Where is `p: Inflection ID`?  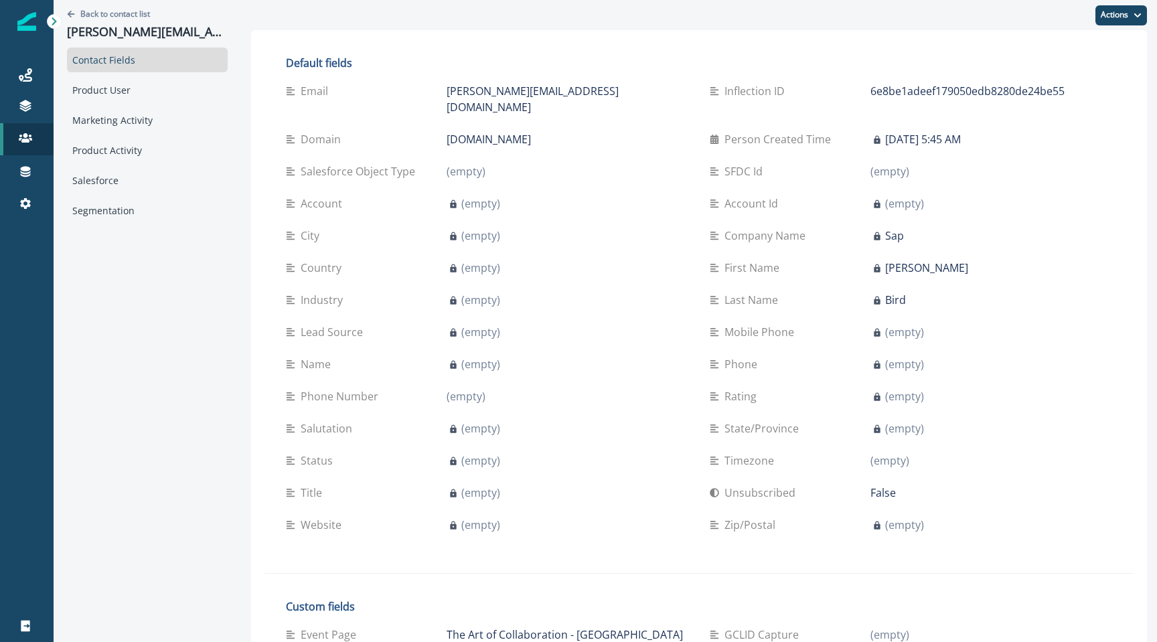 p: Inflection ID is located at coordinates (758, 91).